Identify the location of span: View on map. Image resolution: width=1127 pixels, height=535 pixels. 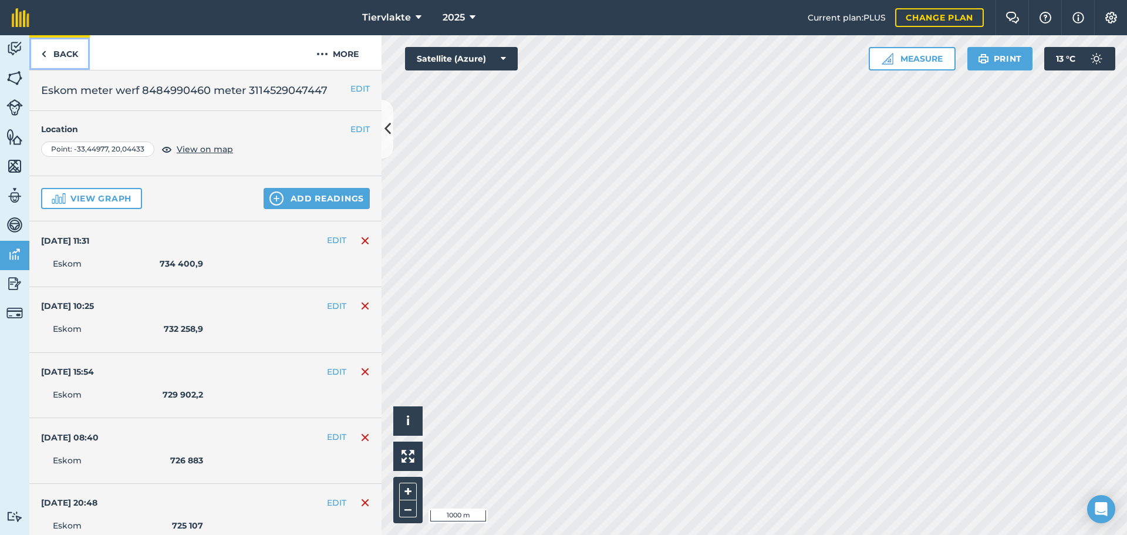
(205, 149).